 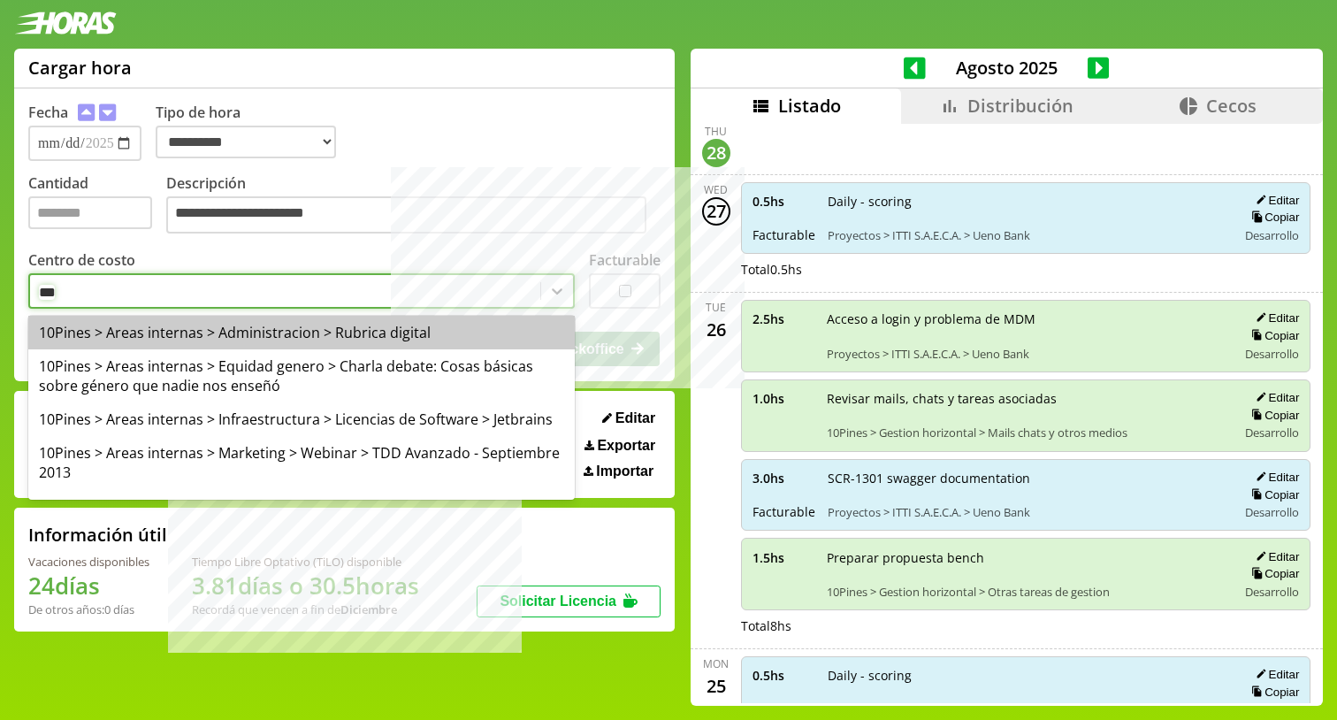 What do you see at coordinates (784, 398) in the screenshot?
I see `span: 1.0 hs` at bounding box center [784, 398].